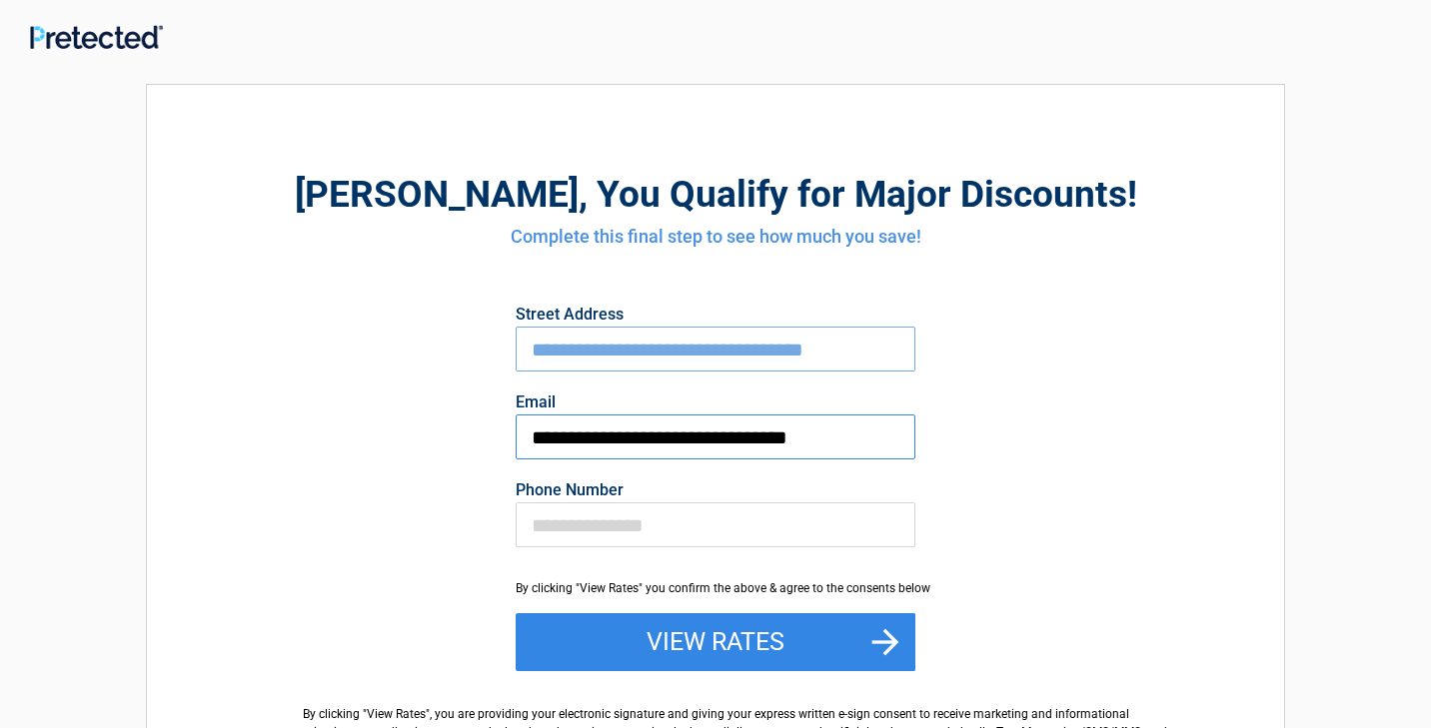 This screenshot has width=1431, height=728. What do you see at coordinates (715, 237) in the screenshot?
I see `h4: Complete this final step to see how much you save!` at bounding box center [715, 237].